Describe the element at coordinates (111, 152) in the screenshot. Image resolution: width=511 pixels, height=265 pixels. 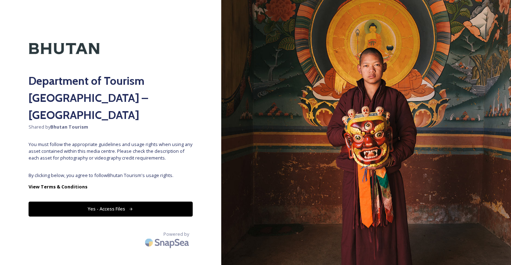
I see `span: You must follow the appropriate guidelines and usage rights when using any asset contained within...` at that location.